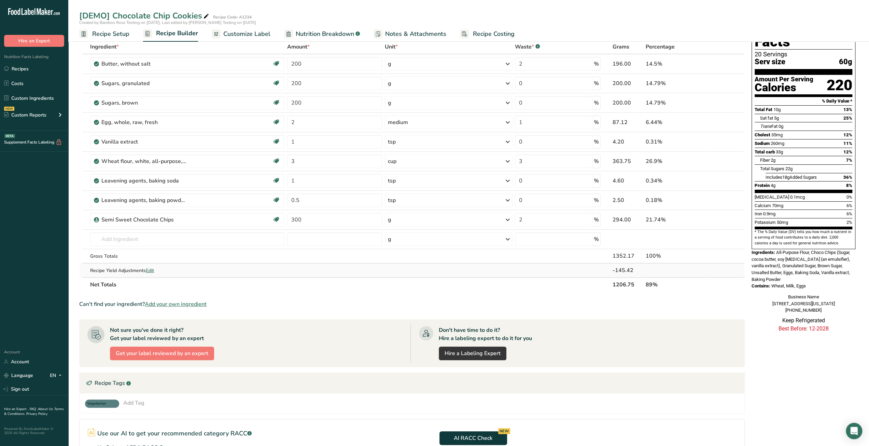 This screenshot has height=446, width=869. What do you see at coordinates (25, 115) in the screenshot?
I see `div: Custom Reports` at bounding box center [25, 115].